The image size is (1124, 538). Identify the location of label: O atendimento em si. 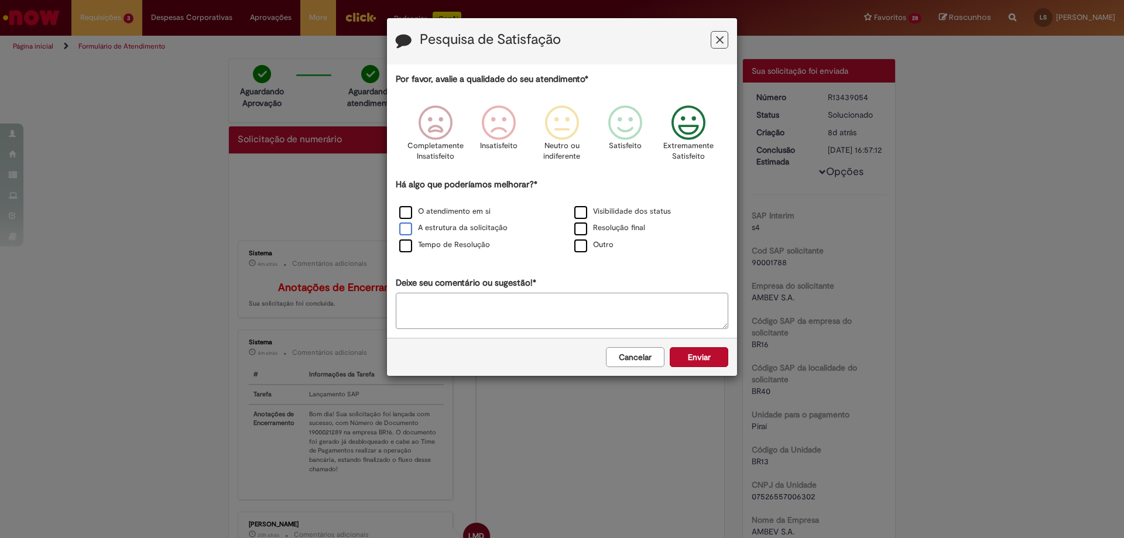
(445, 211).